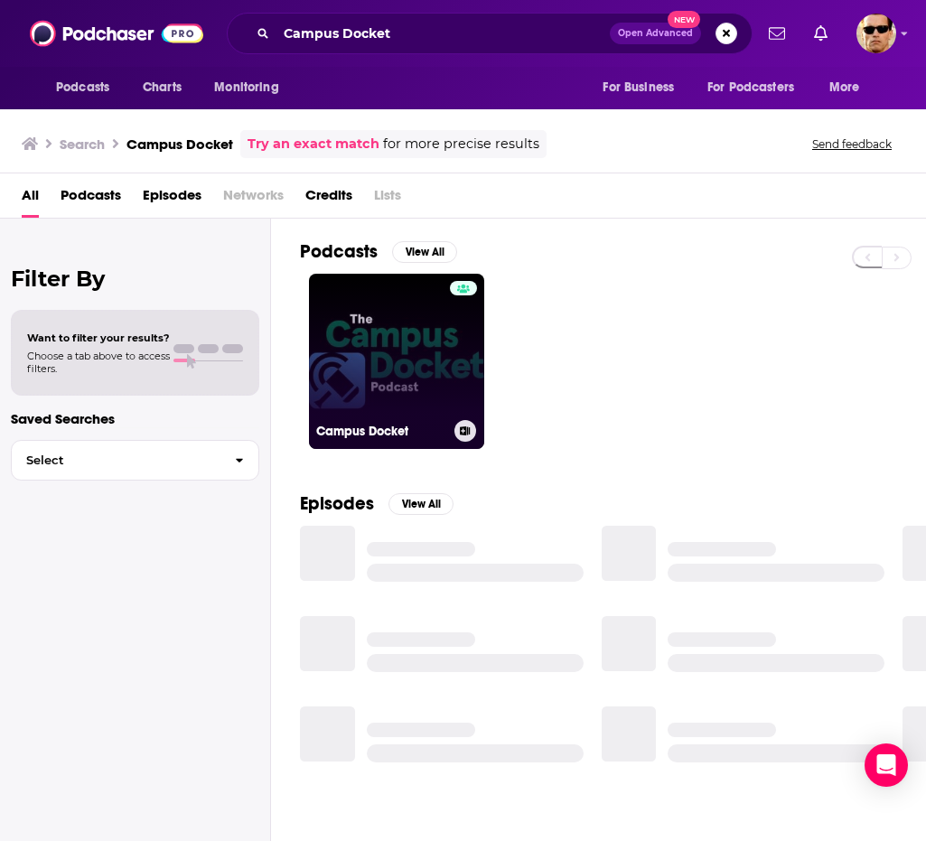 This screenshot has height=841, width=926. What do you see at coordinates (377, 503) in the screenshot?
I see `a: EpisodesView All` at bounding box center [377, 503].